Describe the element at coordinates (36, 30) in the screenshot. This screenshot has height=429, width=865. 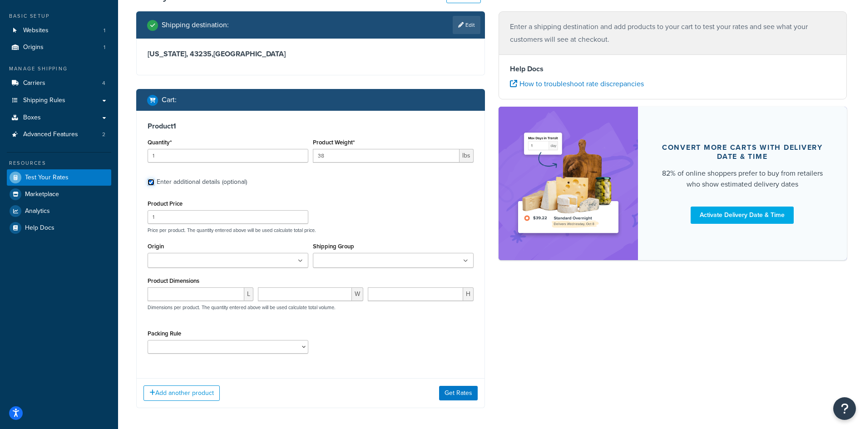
I see `span: Websites` at that location.